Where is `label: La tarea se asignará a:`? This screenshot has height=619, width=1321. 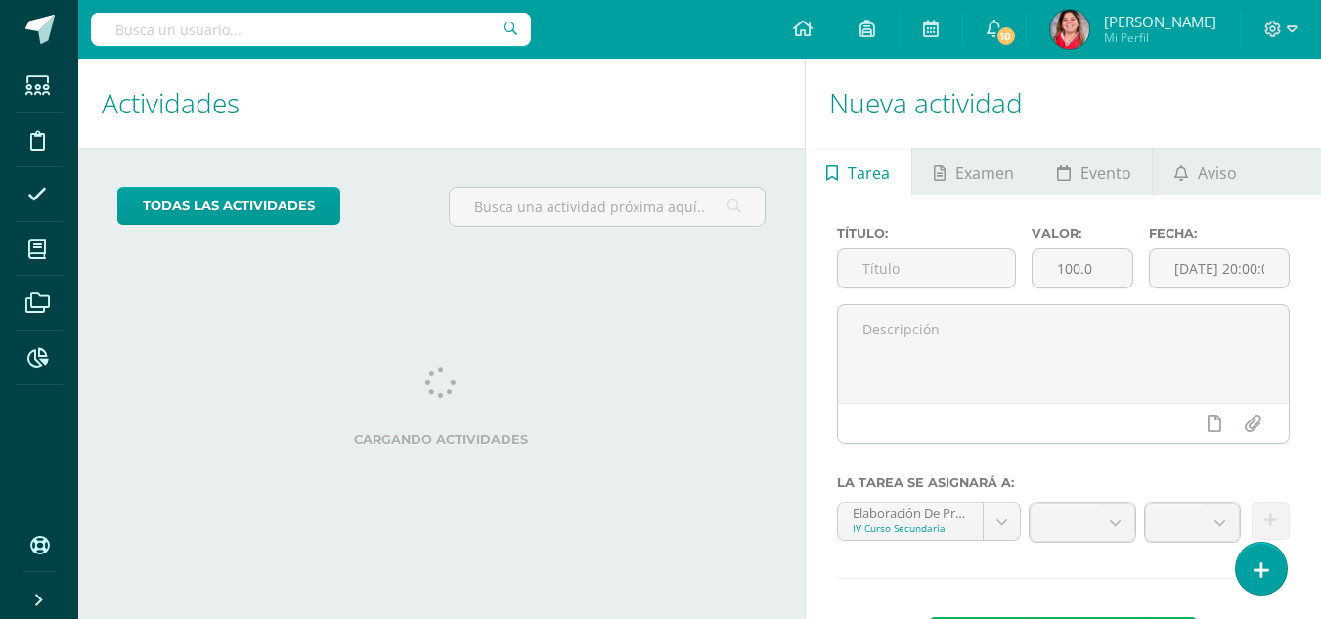
label: La tarea se asignará a: is located at coordinates (1063, 482).